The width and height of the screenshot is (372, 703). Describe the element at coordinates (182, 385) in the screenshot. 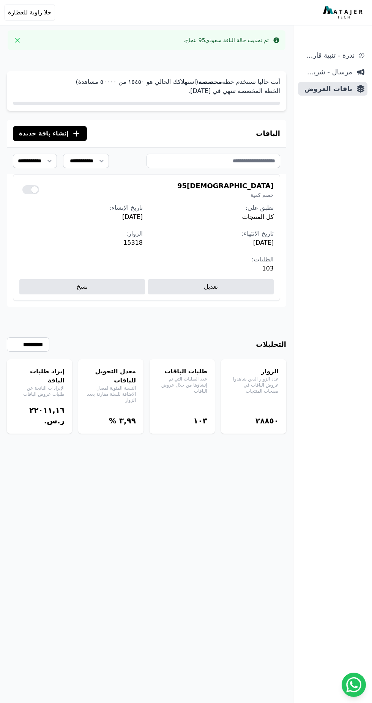

I see `p: عدد الطلبات التي تم إنشاؤها من خلال عروض الباقات` at that location.